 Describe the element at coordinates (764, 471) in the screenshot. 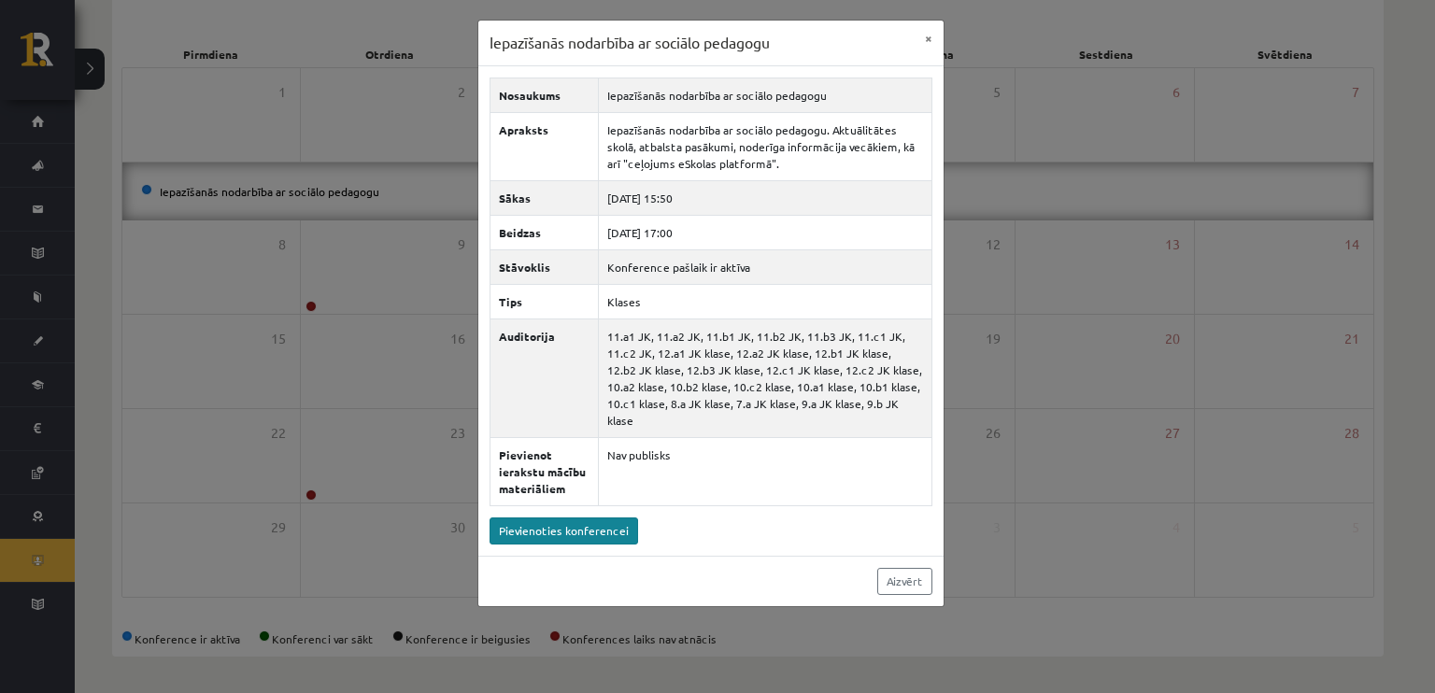

I see `td: Nav publisks` at that location.